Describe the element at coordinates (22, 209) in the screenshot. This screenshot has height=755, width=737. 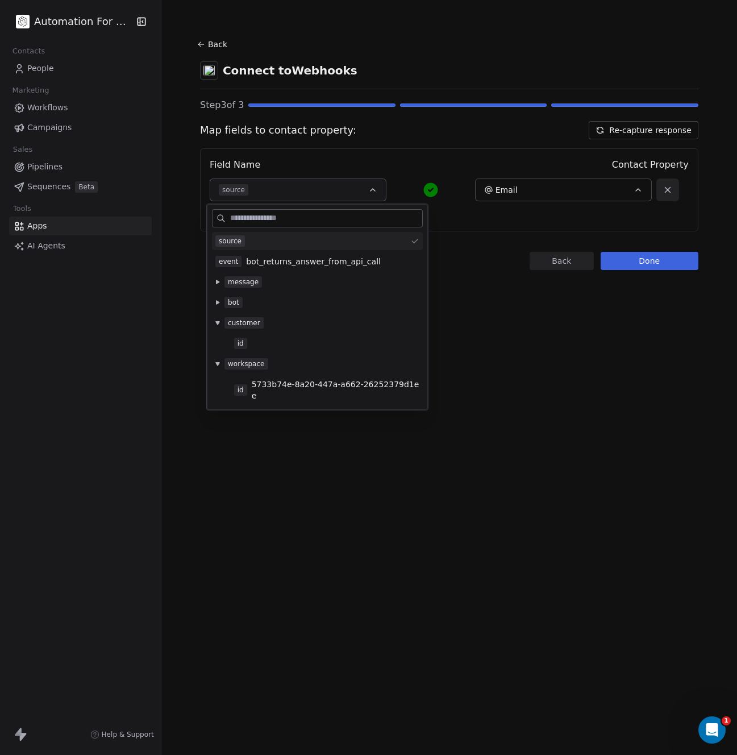
I see `span: Tools` at that location.